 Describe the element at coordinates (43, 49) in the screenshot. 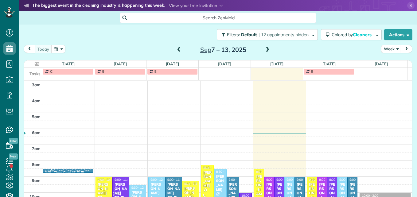

I see `button: today` at that location.